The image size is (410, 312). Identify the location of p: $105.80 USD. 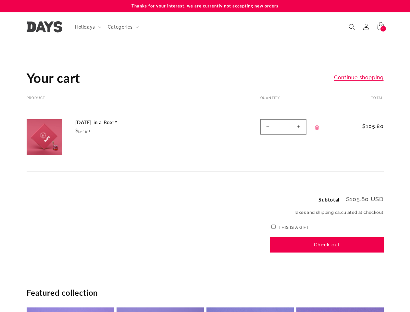
(365, 199).